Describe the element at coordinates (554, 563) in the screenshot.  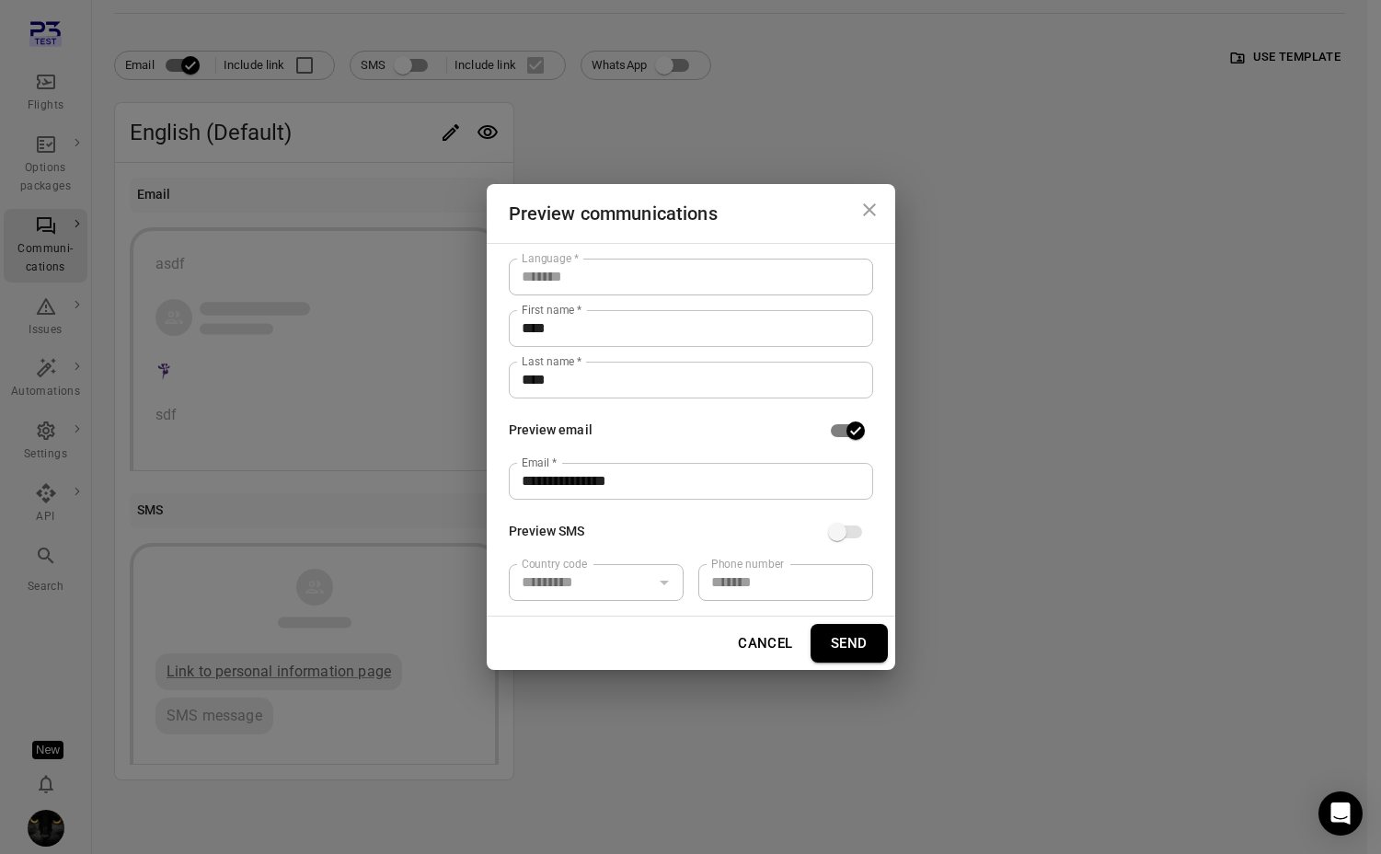
I see `label: Country code` at that location.